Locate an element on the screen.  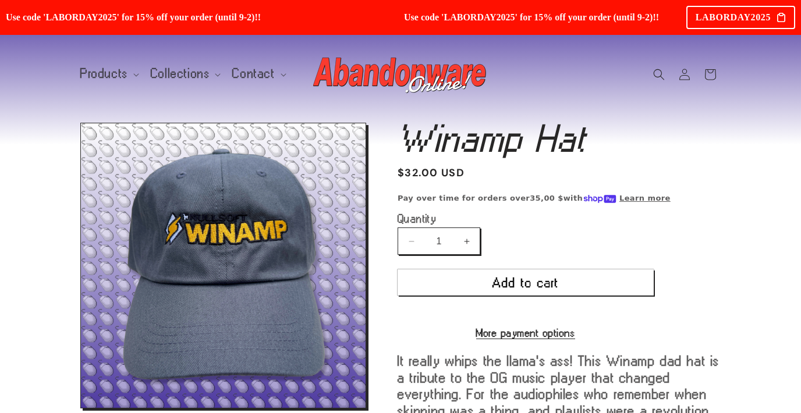
summary: Collections is located at coordinates (185, 74).